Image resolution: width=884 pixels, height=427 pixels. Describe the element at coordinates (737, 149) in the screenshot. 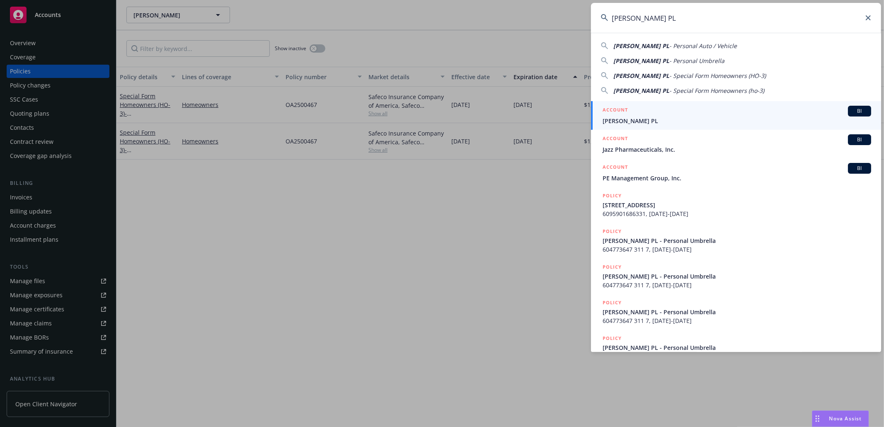

I see `span: Jazz Pharmaceuticals, Inc.` at that location.